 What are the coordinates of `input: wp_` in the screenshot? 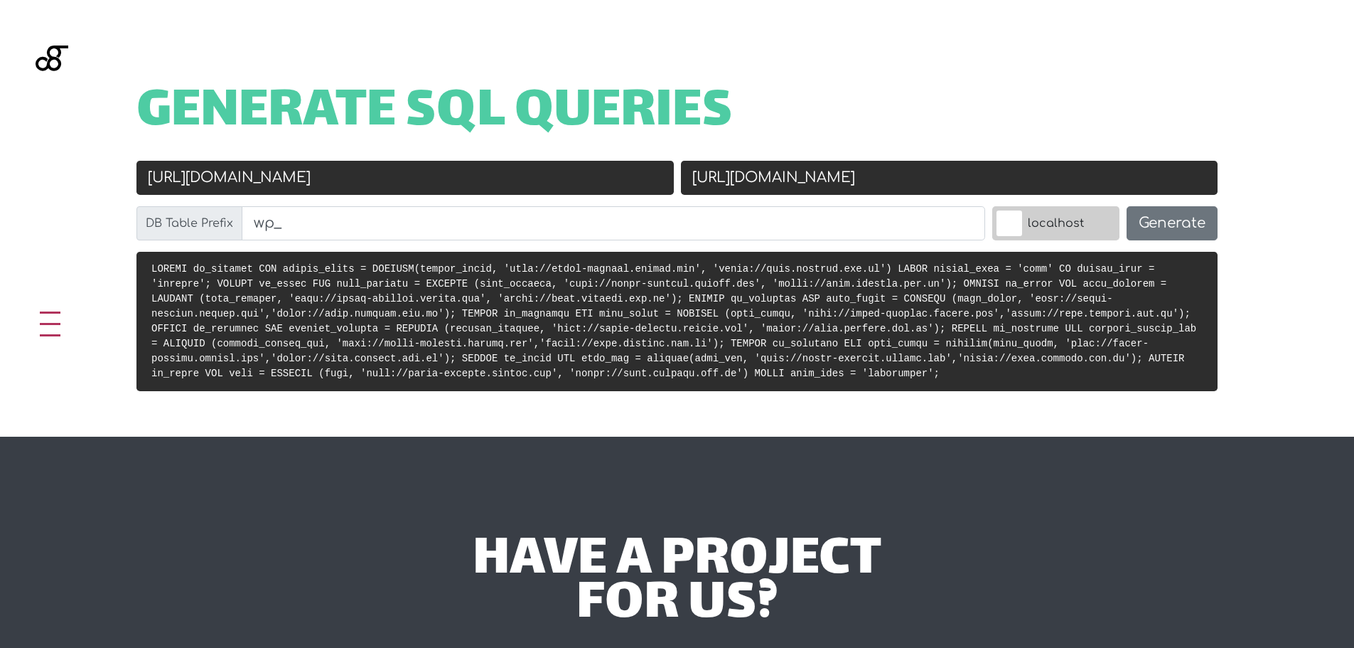 It's located at (613, 223).